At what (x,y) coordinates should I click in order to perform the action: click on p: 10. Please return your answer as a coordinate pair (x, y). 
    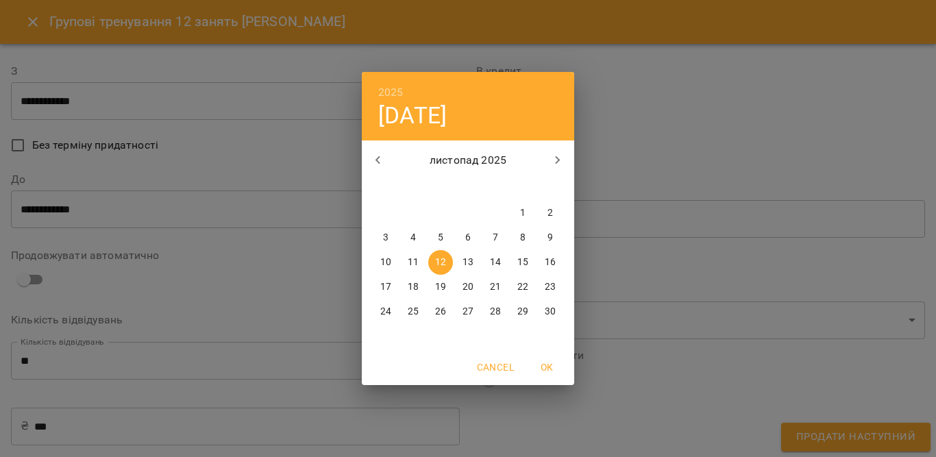
    Looking at the image, I should click on (386, 263).